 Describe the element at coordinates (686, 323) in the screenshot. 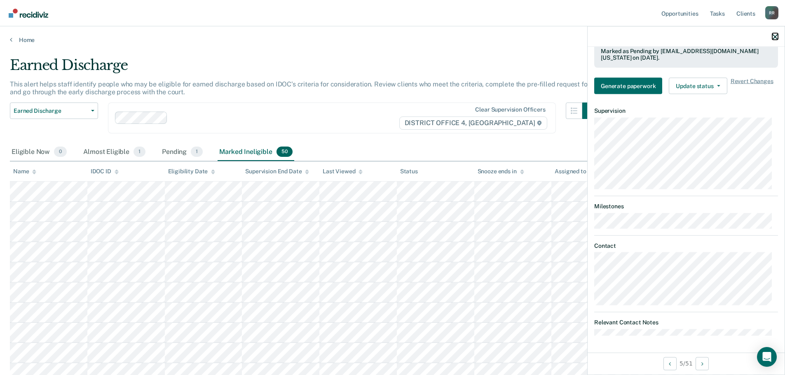

I see `dt: Relevant Contact Notes` at that location.